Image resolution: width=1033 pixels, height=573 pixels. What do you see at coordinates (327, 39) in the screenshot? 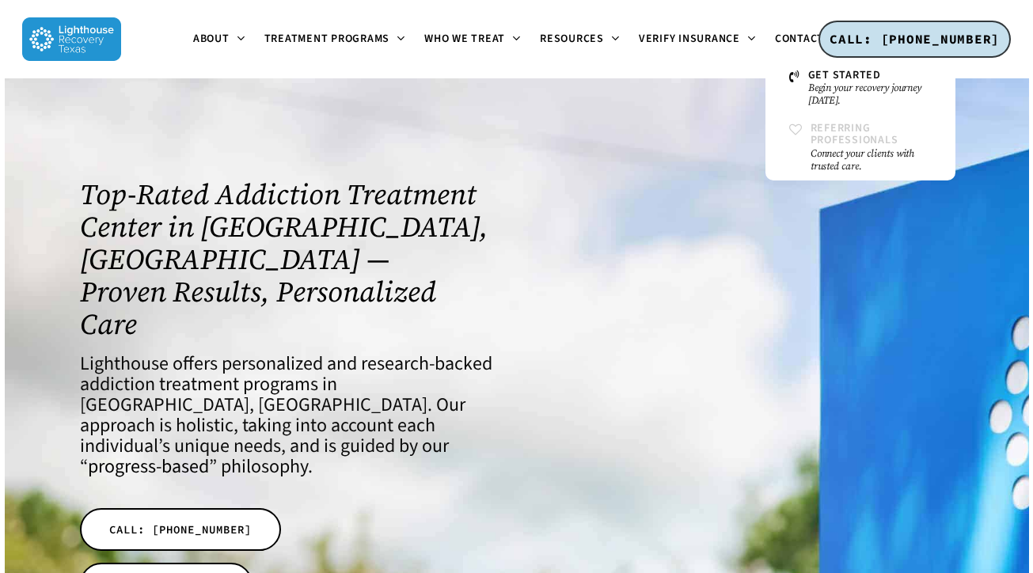
I see `span: Treatment Programs` at bounding box center [327, 39].